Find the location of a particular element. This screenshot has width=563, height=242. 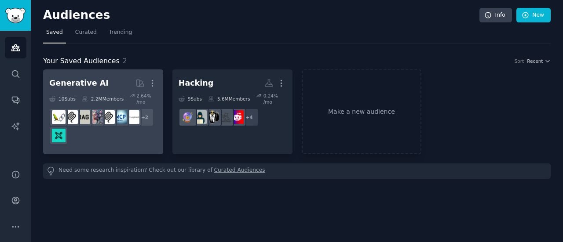

a: Hacking9Subs5.6MMembers0.24% /mo+4cybersecurityhackingHowToHackHacking_Tutorialsnetsec is located at coordinates (232, 112).